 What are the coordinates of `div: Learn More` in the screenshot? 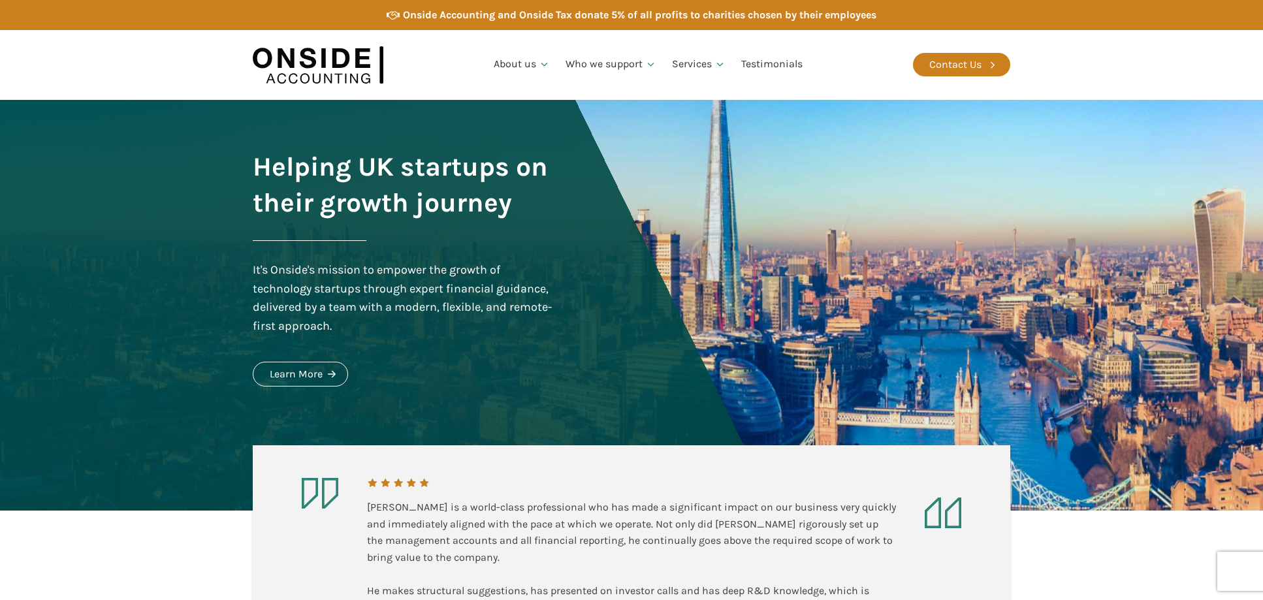 It's located at (296, 374).